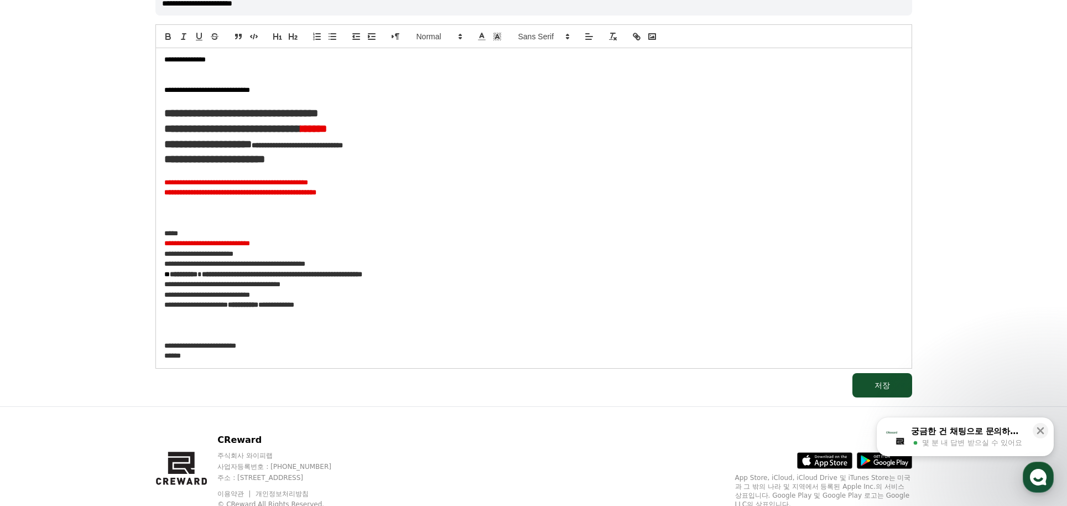 The height and width of the screenshot is (506, 1067). What do you see at coordinates (108, 372) in the screenshot?
I see `span: 대화` at bounding box center [108, 372].